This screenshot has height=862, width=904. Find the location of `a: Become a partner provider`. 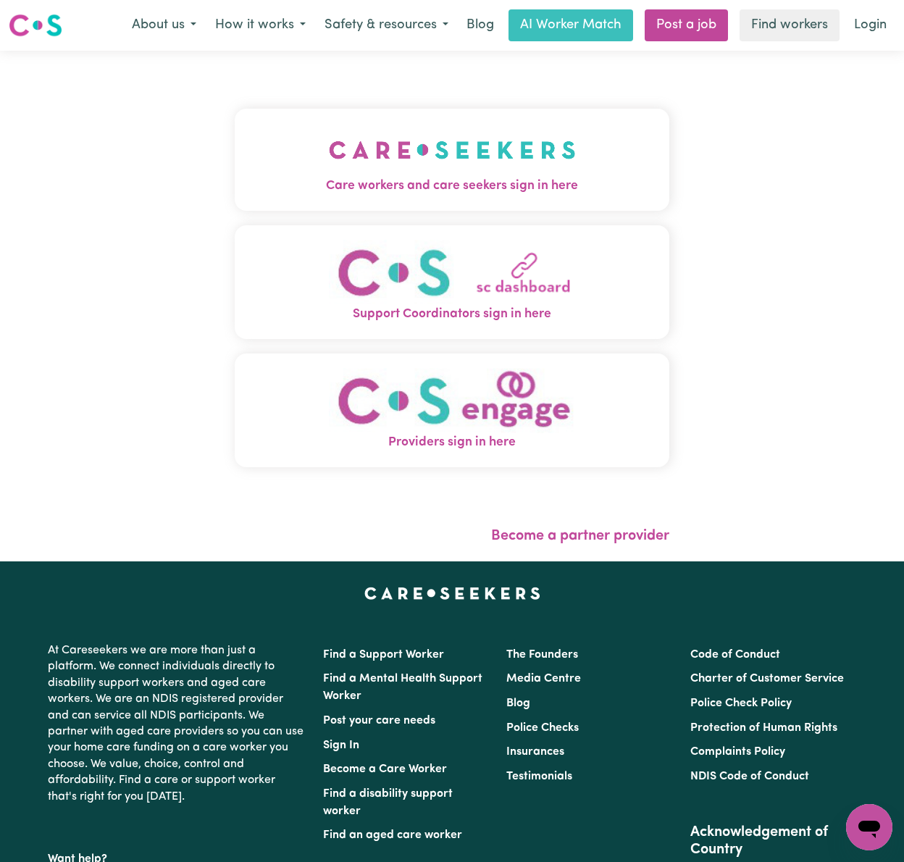

a: Become a partner provider is located at coordinates (580, 536).